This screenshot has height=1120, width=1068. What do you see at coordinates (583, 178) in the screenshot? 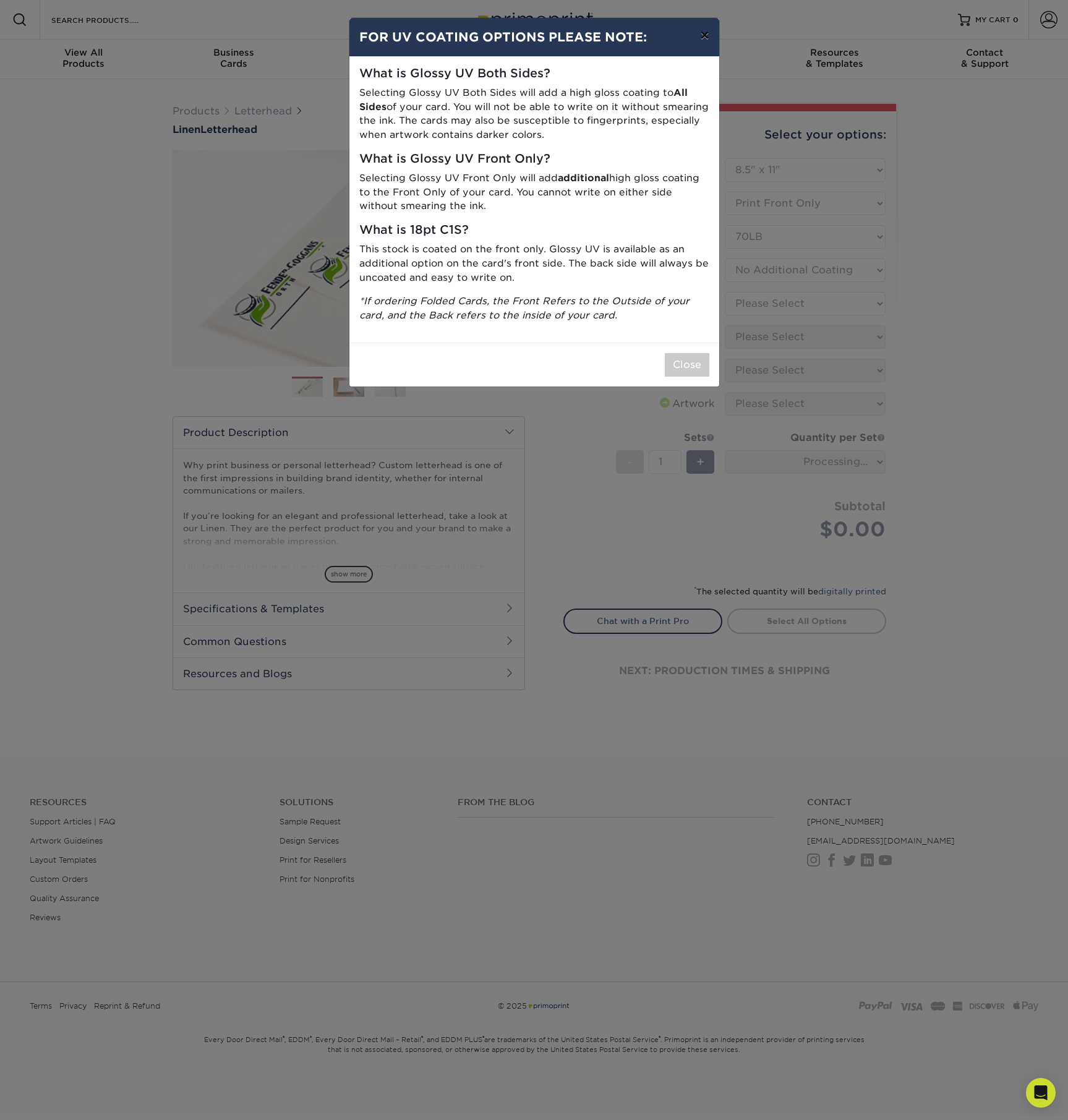
I see `strong: additional` at bounding box center [583, 178].